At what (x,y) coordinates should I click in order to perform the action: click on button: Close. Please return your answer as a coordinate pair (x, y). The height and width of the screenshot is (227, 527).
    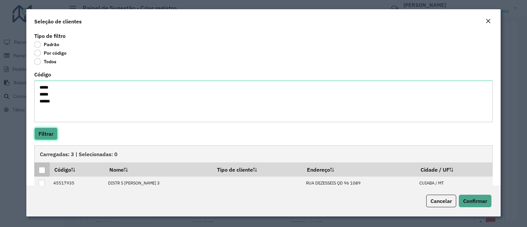
    Looking at the image, I should click on (489, 21).